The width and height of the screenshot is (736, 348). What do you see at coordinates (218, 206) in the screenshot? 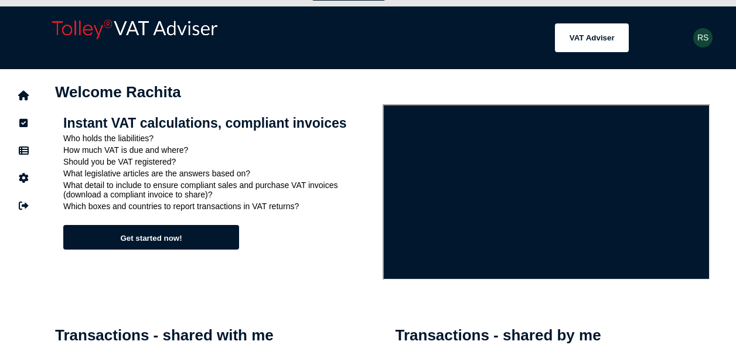
I see `p: Which boxes and countries to report transactions in VAT returns?` at bounding box center [218, 206].